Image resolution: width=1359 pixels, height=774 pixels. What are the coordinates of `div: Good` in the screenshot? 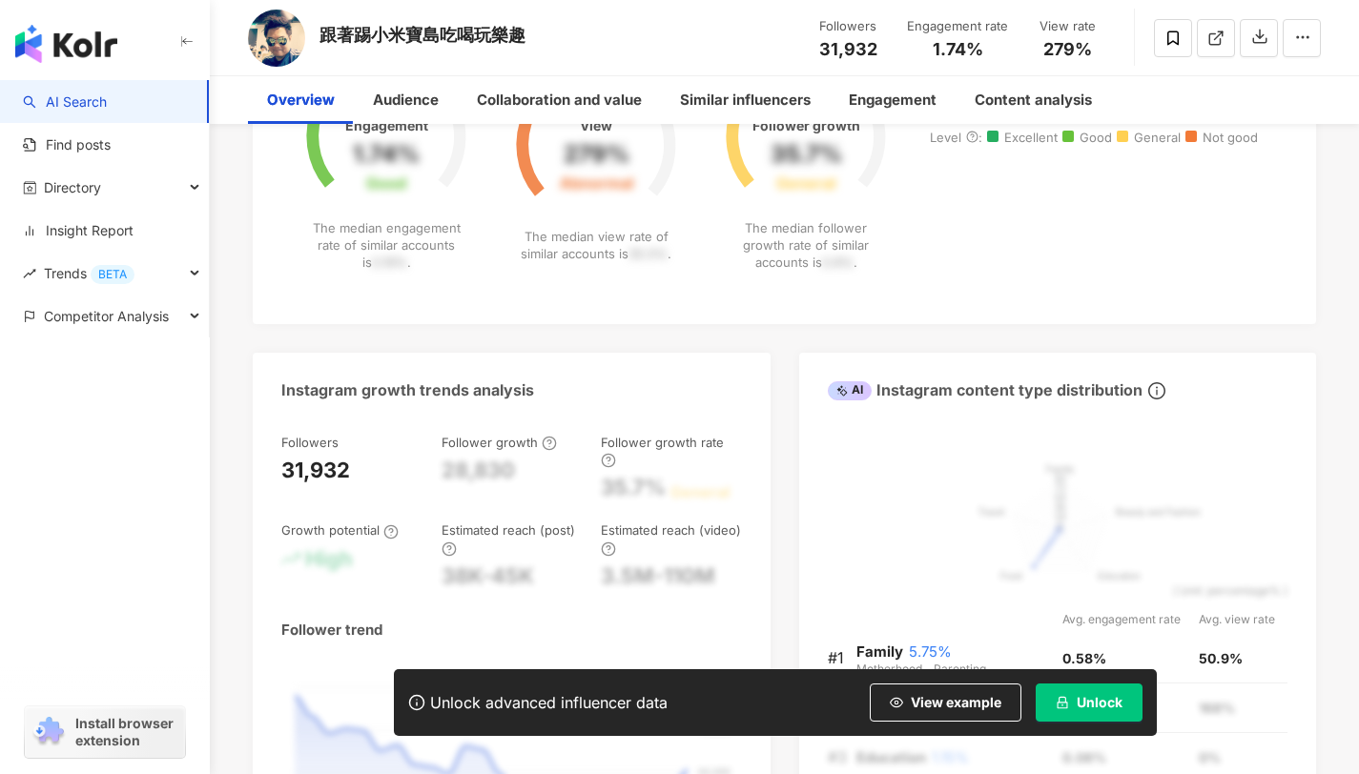 It's located at (386, 183).